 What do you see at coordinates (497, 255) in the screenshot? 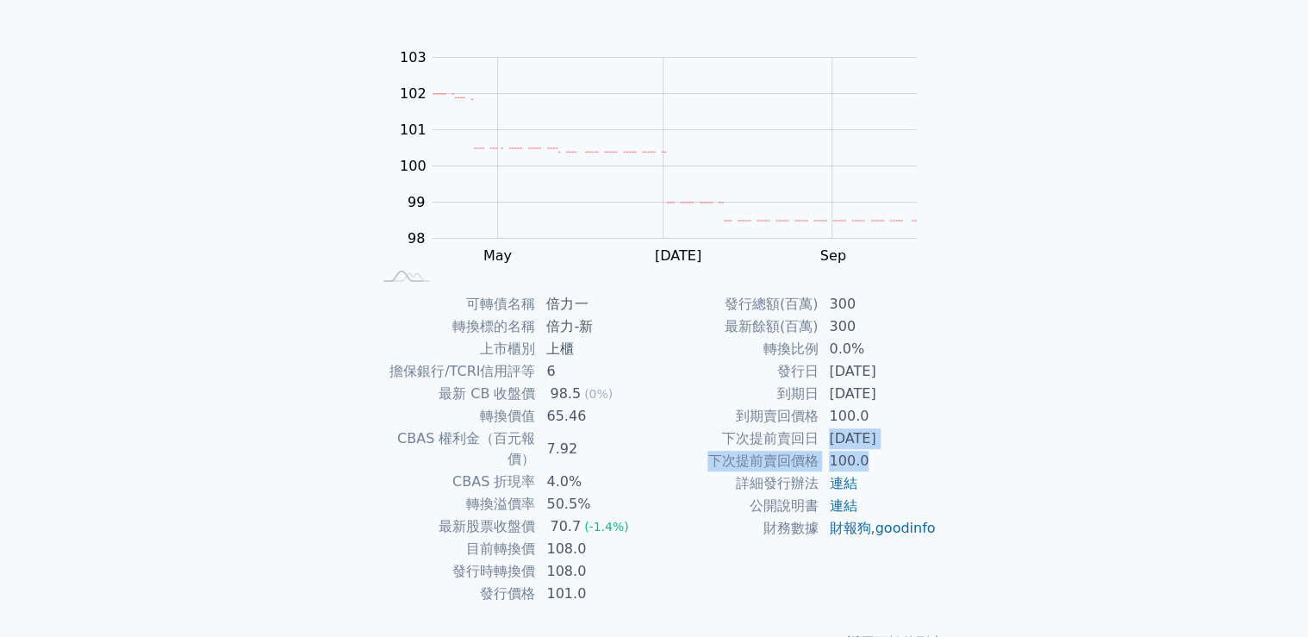
I see `tspan: May` at bounding box center [497, 255].